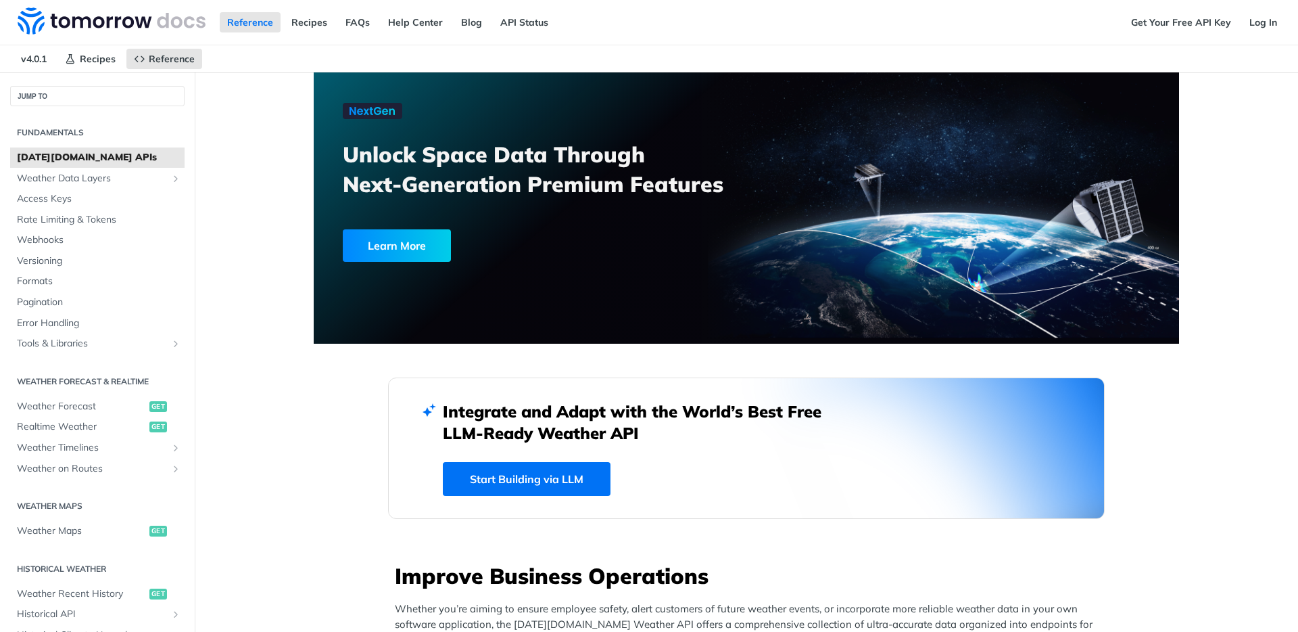 The height and width of the screenshot is (632, 1298). I want to click on a: Weather Forecastget, so click(97, 406).